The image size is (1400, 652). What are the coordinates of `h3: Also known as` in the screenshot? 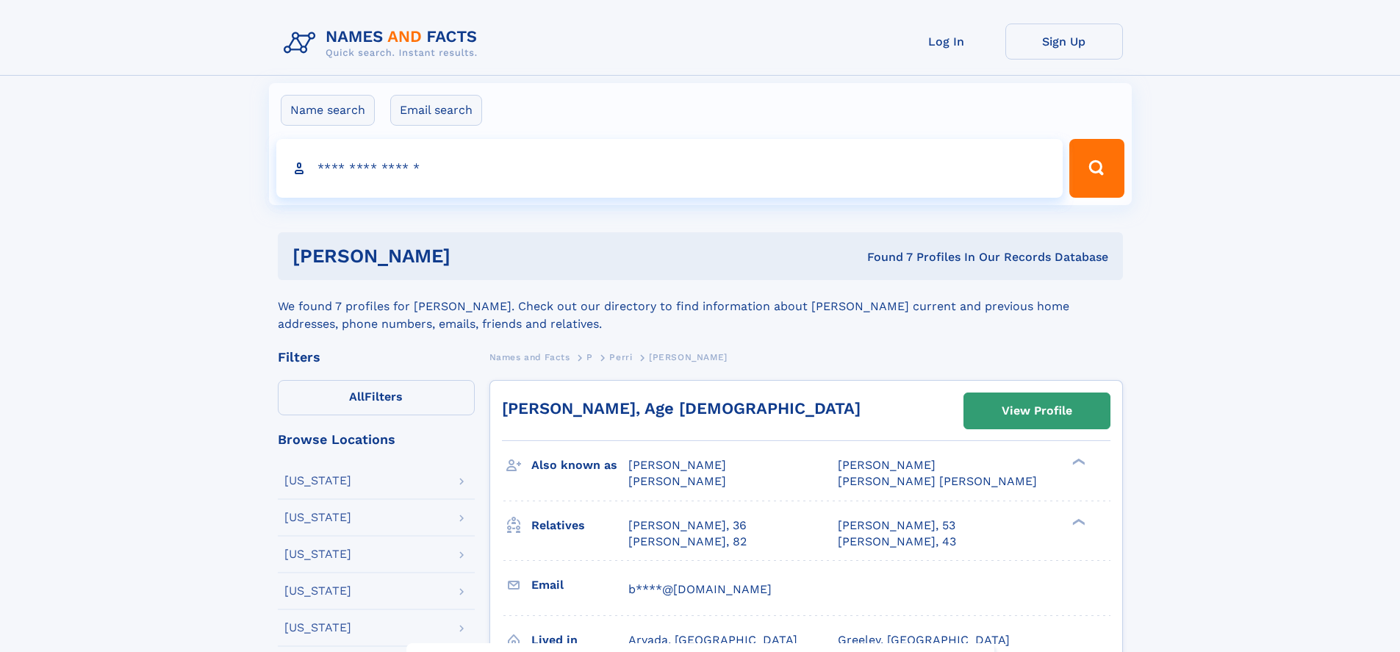 It's located at (580, 465).